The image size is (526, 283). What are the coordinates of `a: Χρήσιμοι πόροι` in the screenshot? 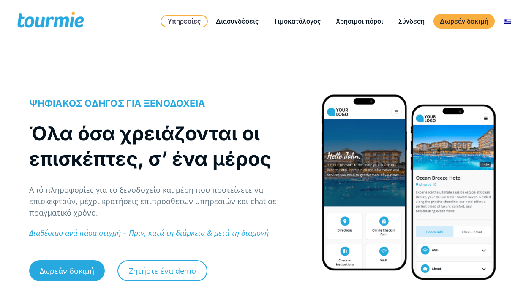 It's located at (359, 21).